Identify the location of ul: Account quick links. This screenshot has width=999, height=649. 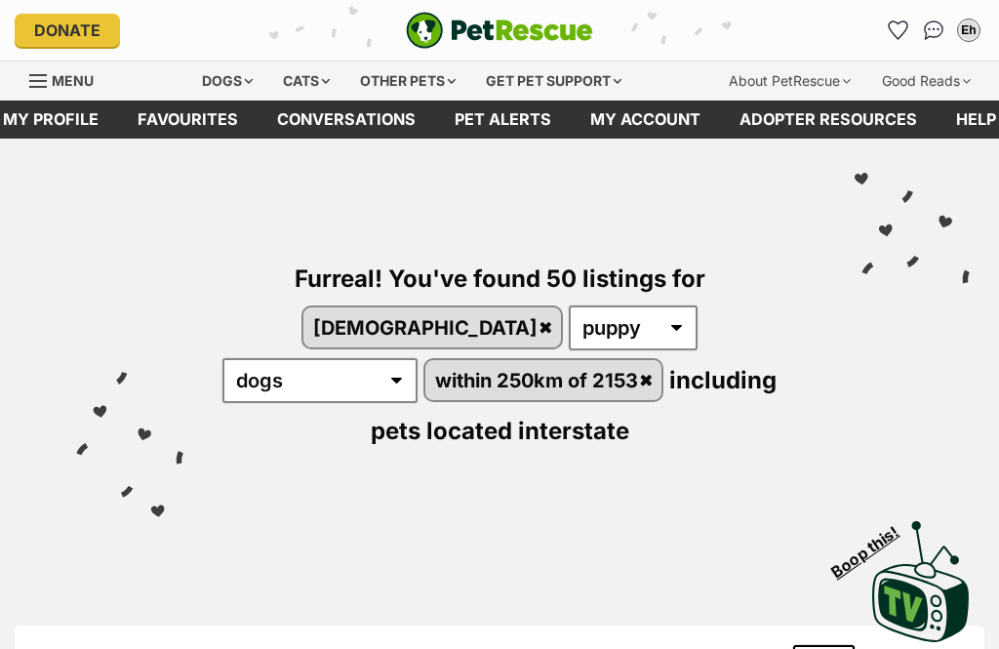
(933, 30).